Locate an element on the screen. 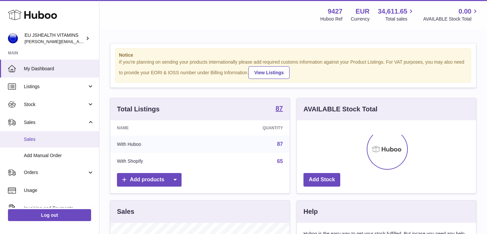  strong: EUR is located at coordinates (363, 11).